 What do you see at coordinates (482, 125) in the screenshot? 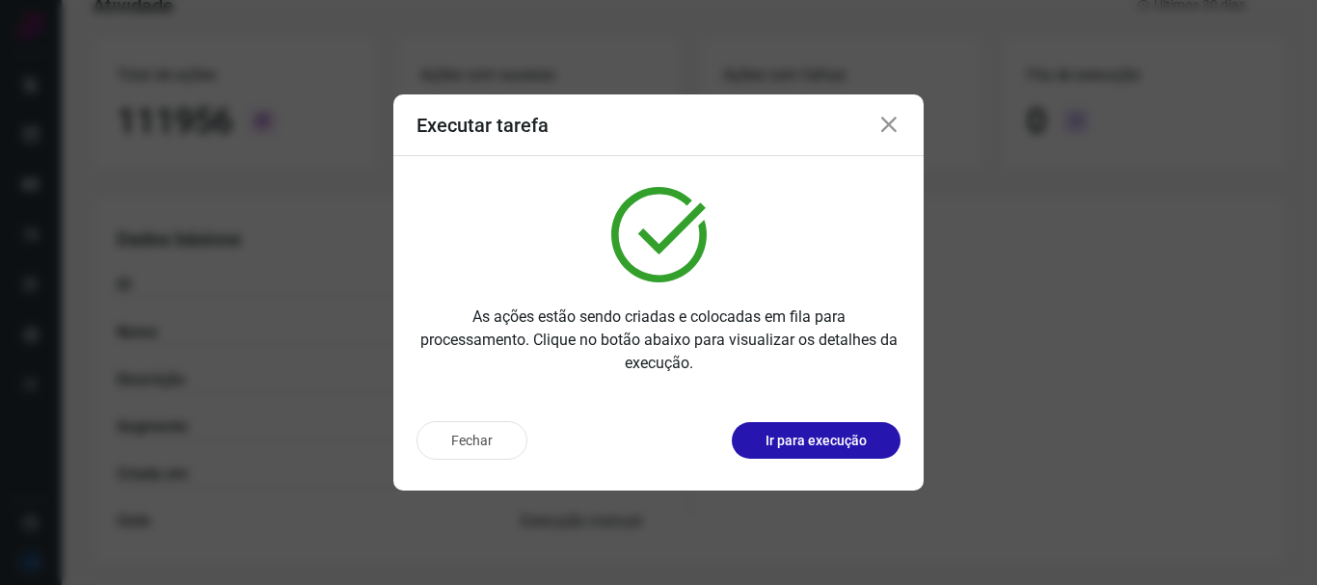
I see `h3: Executar tarefa` at bounding box center [482, 125].